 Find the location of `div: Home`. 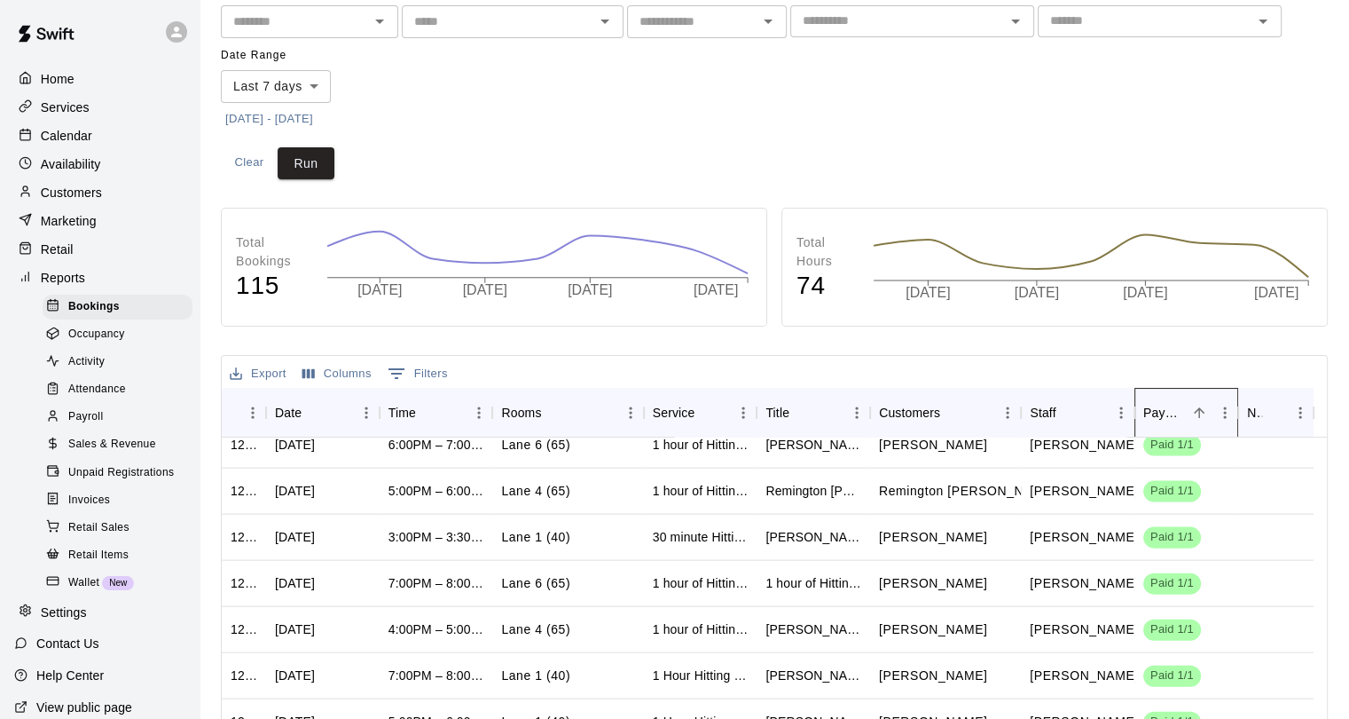

div: Home is located at coordinates (99, 79).